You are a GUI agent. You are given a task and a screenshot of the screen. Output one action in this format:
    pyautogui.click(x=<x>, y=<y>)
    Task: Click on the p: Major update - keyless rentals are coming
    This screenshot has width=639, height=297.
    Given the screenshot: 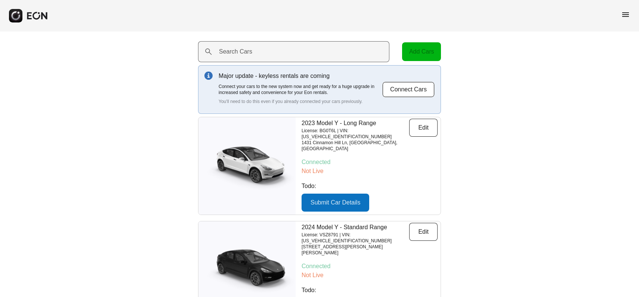 What is the action you would take?
    pyautogui.click(x=301, y=76)
    